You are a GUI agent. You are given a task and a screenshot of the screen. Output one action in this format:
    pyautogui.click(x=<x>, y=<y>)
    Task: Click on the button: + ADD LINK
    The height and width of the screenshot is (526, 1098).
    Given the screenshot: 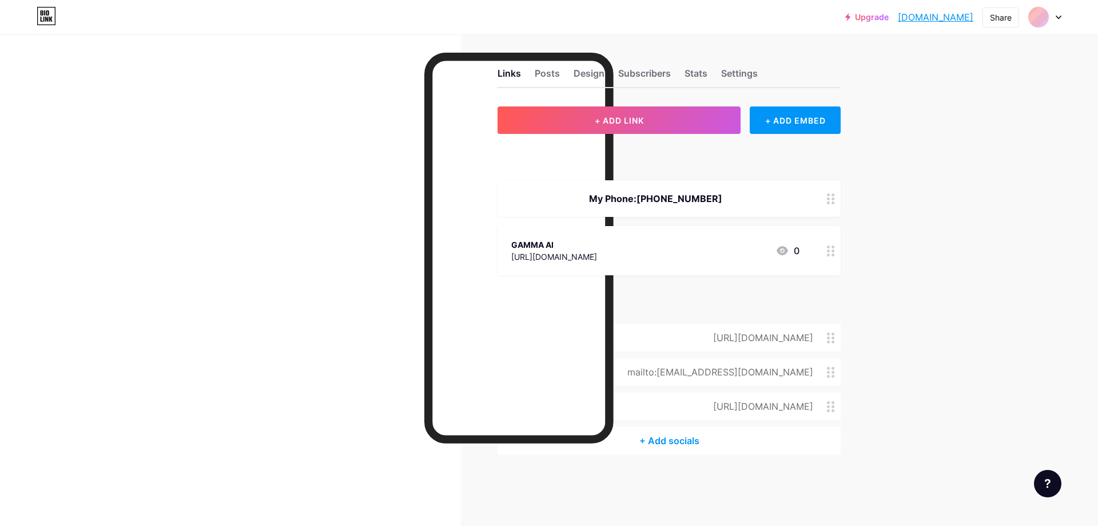 What is the action you would take?
    pyautogui.click(x=619, y=120)
    